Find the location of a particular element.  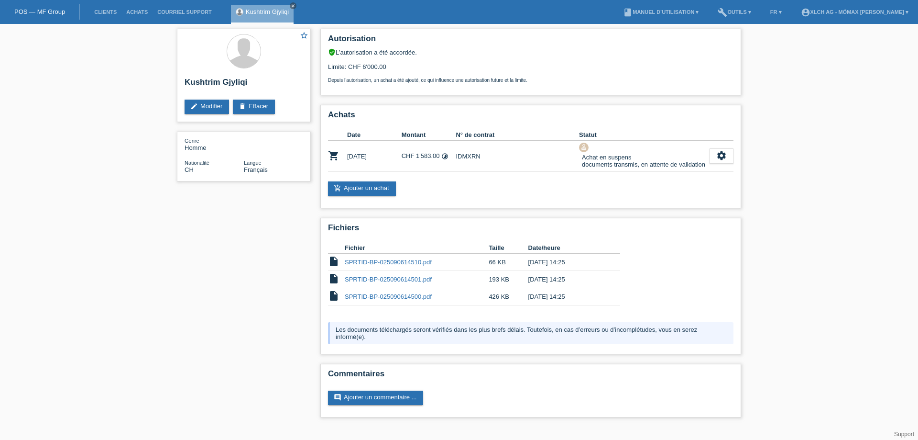

i: verified_user is located at coordinates (332, 52).